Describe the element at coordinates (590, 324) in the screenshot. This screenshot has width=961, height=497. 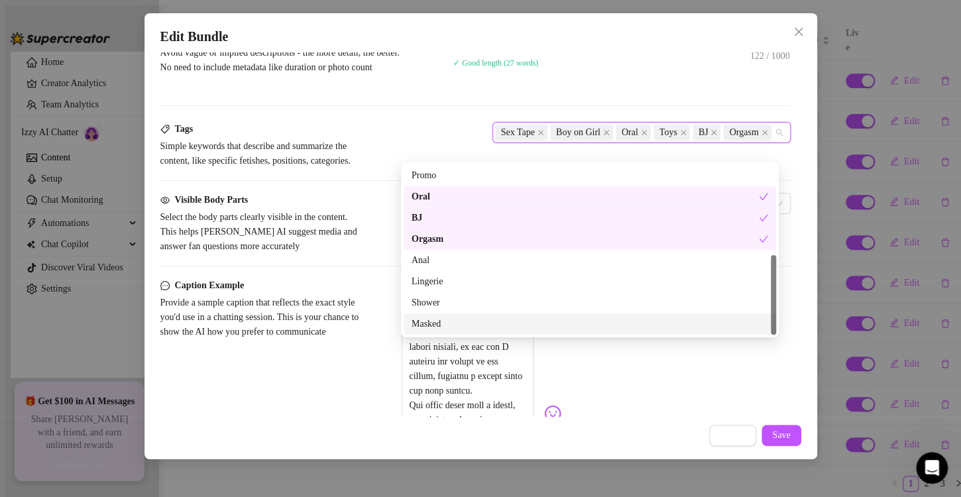
I see `div: Masked` at that location.